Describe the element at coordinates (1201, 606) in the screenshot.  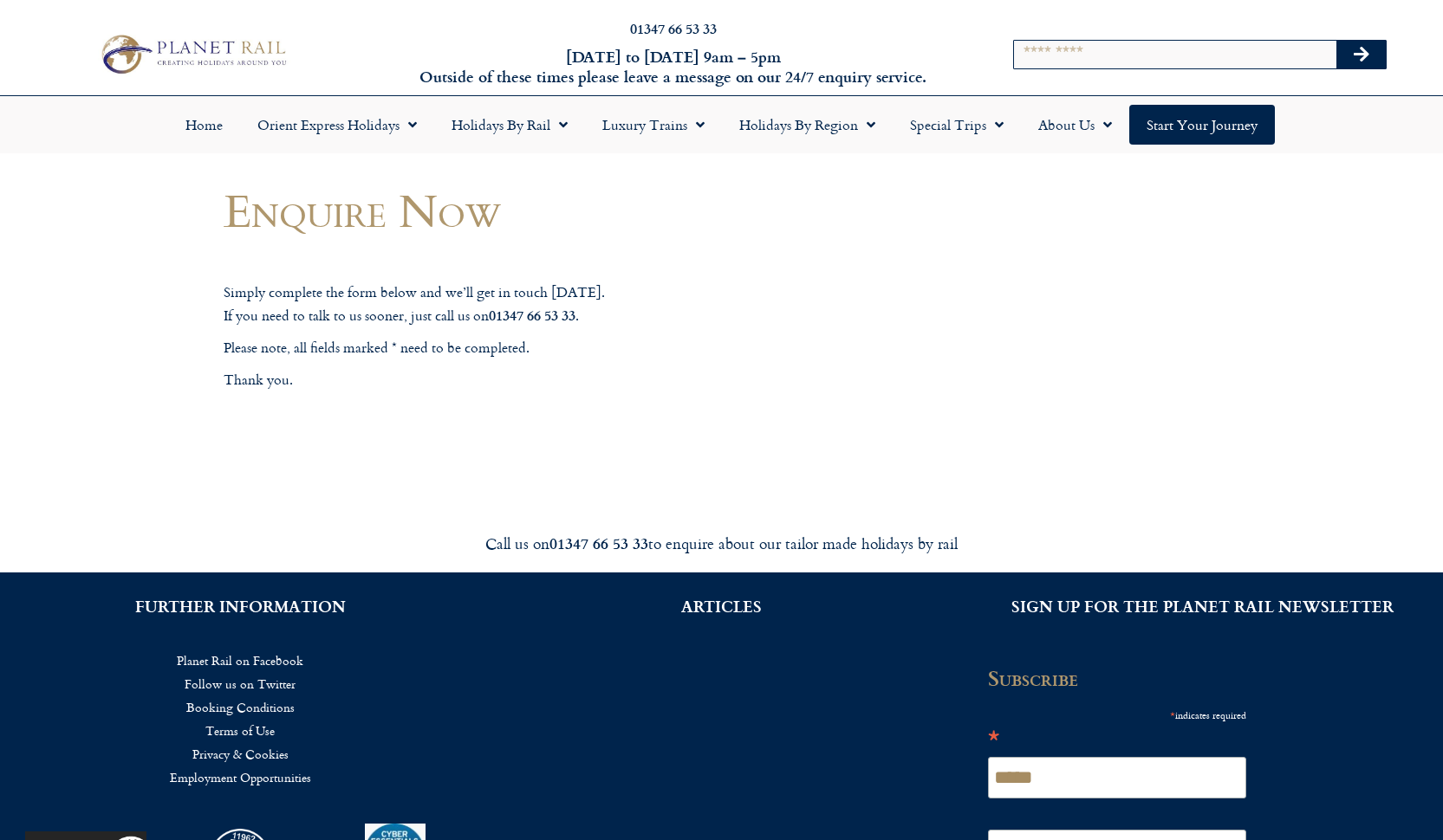
I see `h2: SIGN UP FOR THE PLANET RAIL NEWSLETTER` at that location.